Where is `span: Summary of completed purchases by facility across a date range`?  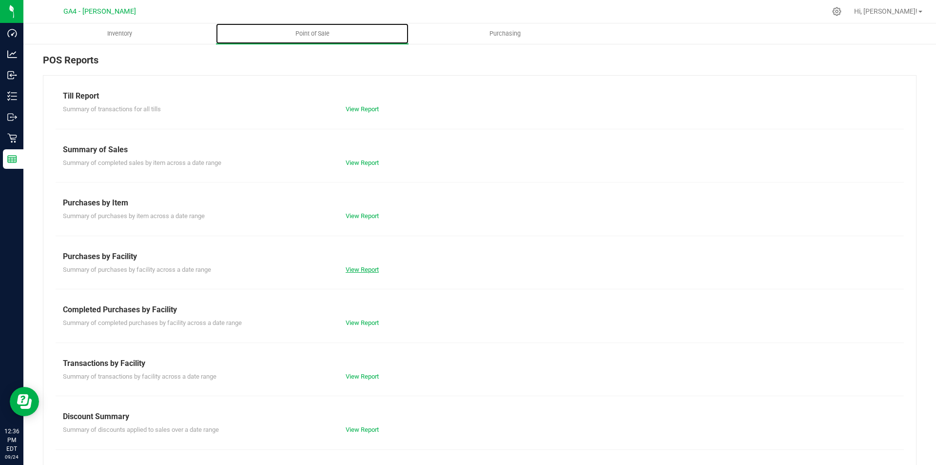
span: Summary of completed purchases by facility across a date range is located at coordinates (152, 322).